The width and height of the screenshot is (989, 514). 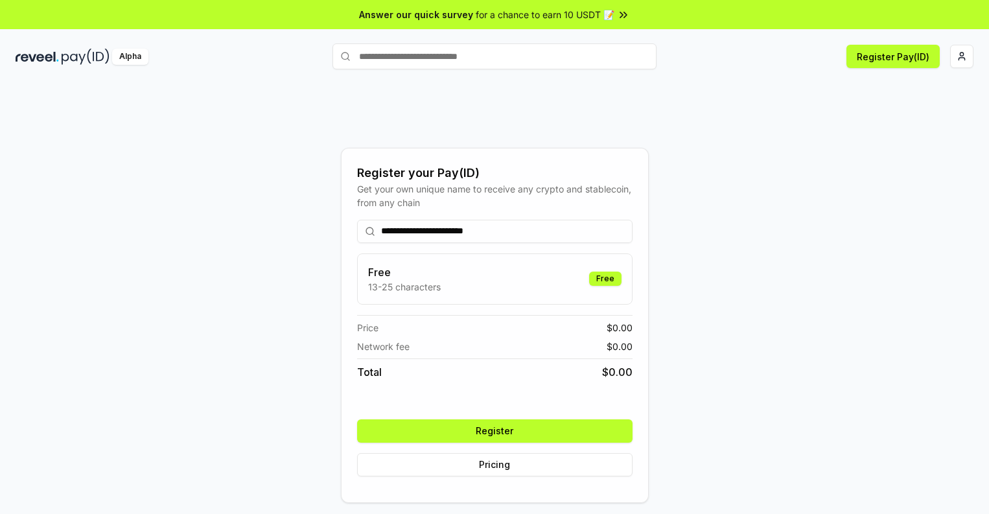 What do you see at coordinates (86, 56) in the screenshot?
I see `img: pay_id` at bounding box center [86, 56].